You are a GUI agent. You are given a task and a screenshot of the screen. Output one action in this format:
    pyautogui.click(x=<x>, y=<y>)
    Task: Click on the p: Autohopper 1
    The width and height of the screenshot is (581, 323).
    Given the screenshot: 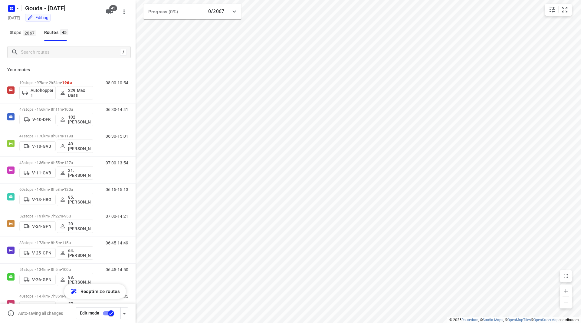 What is the action you would take?
    pyautogui.click(x=42, y=93)
    